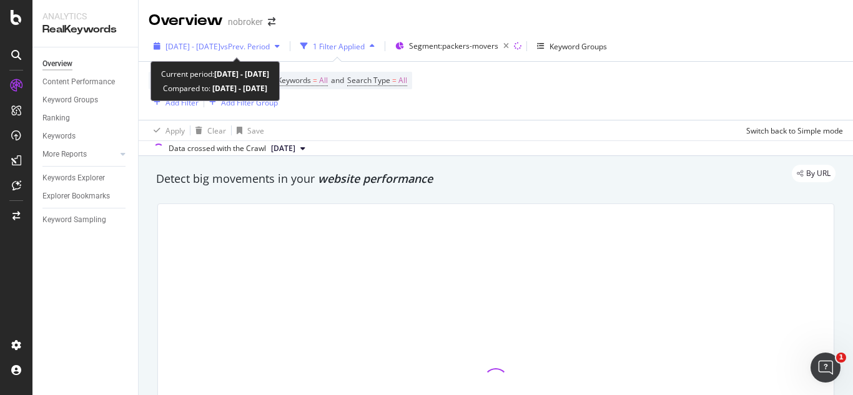  I want to click on span: By URL, so click(818, 174).